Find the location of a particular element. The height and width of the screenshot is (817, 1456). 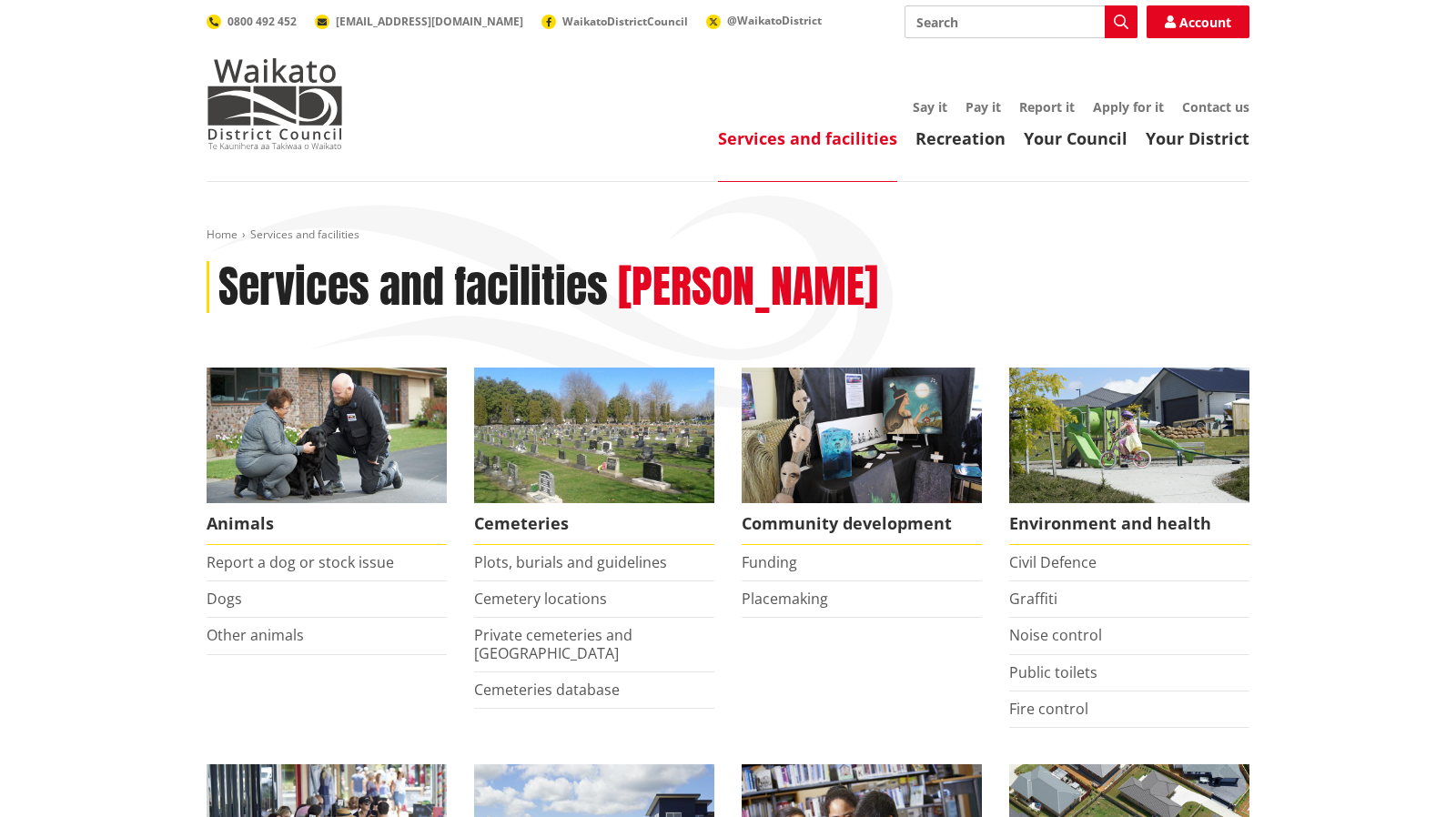

a: Placemaking is located at coordinates (784, 599).